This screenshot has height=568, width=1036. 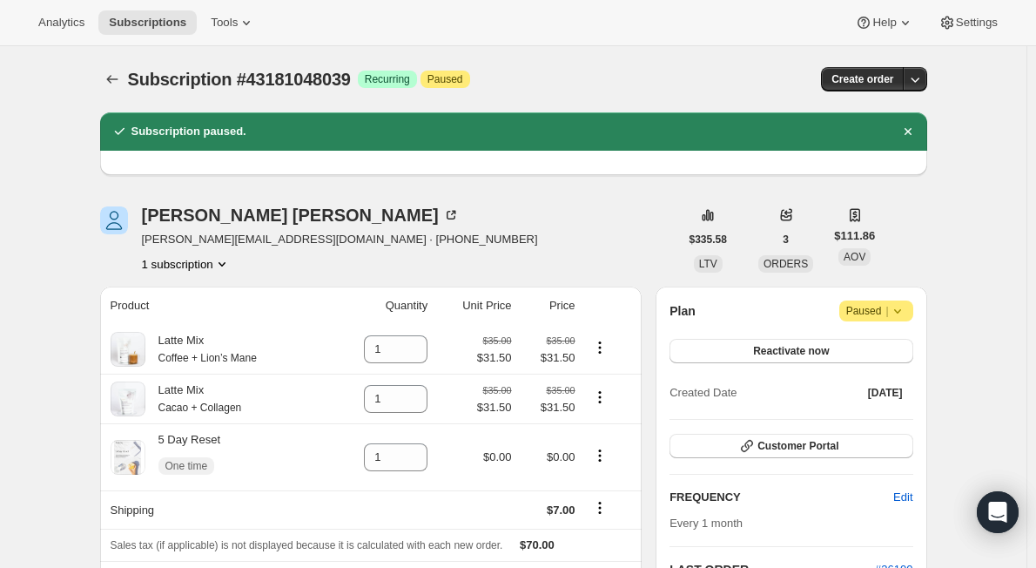 What do you see at coordinates (781, 497) in the screenshot?
I see `h2: FREQUENCY` at bounding box center [781, 497].